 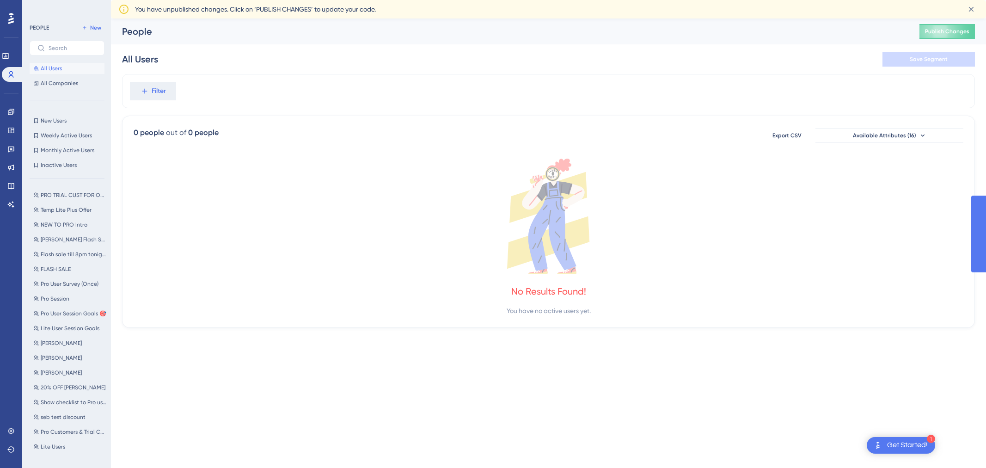 I want to click on button: FLASH SALE, so click(x=70, y=269).